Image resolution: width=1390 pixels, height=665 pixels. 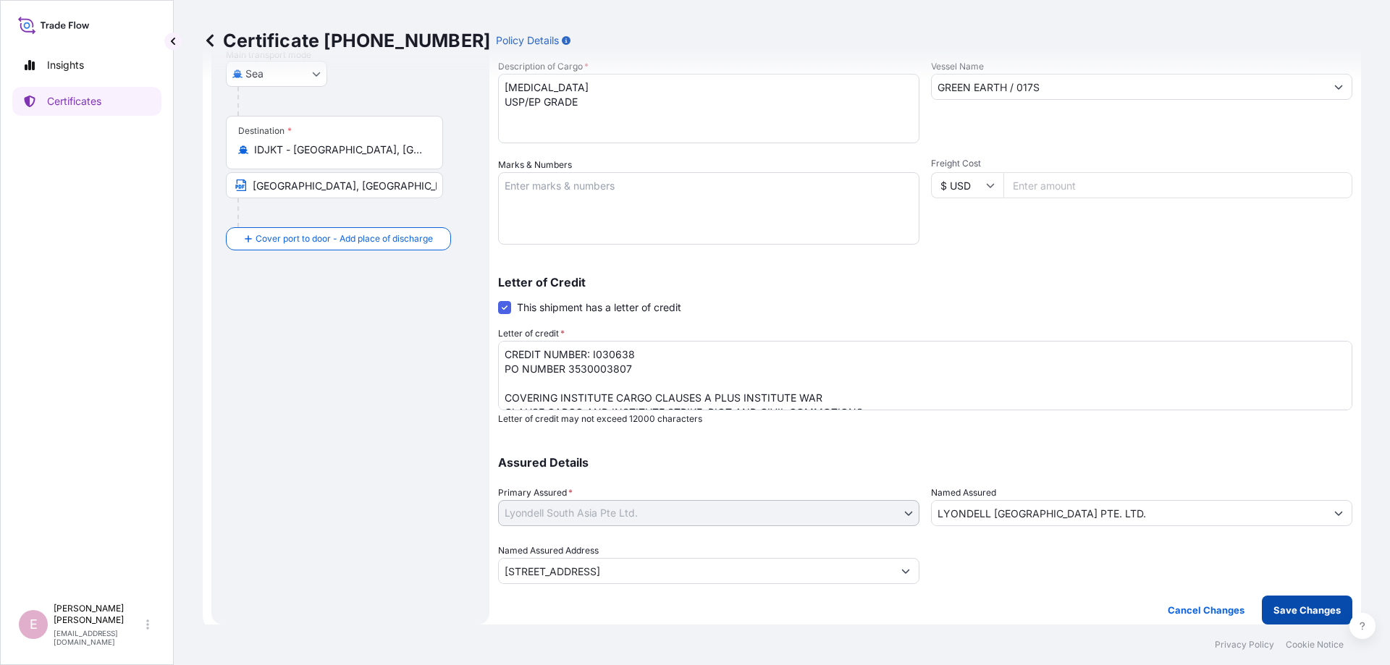 What do you see at coordinates (964, 493) in the screenshot?
I see `label: Named Assured` at bounding box center [964, 493].